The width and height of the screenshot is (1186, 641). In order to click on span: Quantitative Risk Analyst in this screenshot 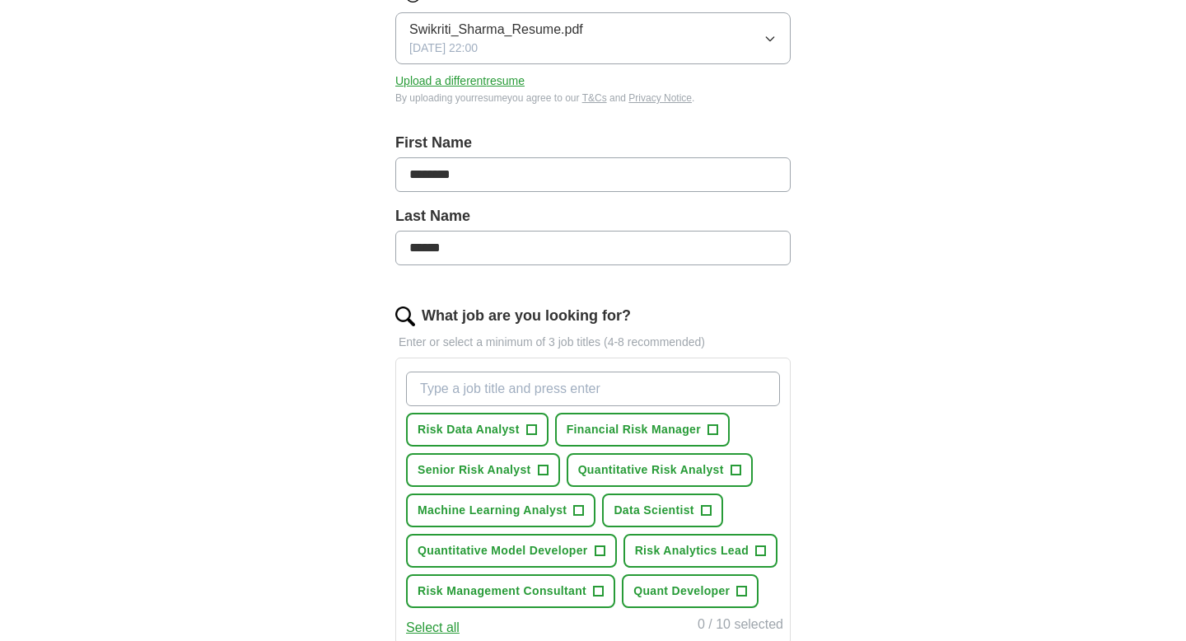, I will do `click(650, 469)`.